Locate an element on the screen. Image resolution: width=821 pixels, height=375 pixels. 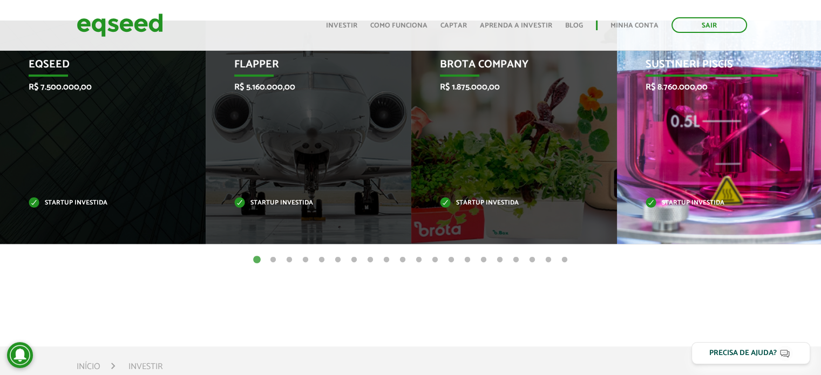
button: 12 of 20 is located at coordinates (435, 260).